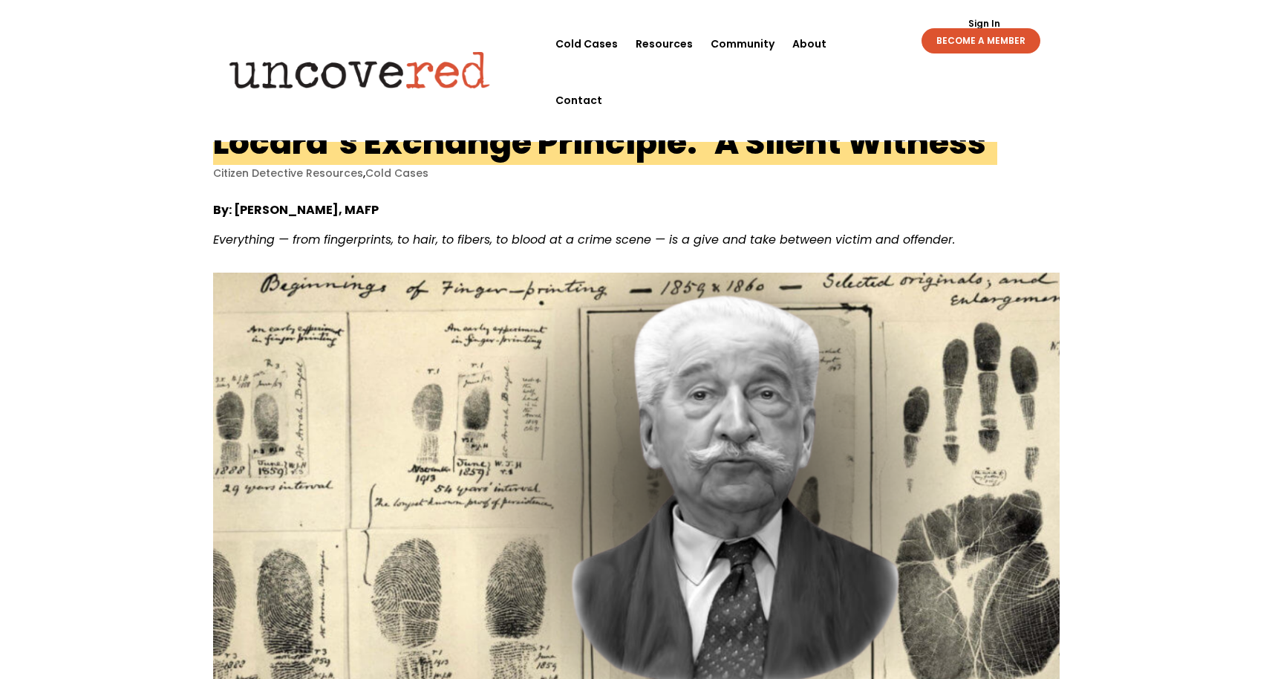 This screenshot has width=1272, height=679. What do you see at coordinates (579, 100) in the screenshot?
I see `a: Contact` at bounding box center [579, 100].